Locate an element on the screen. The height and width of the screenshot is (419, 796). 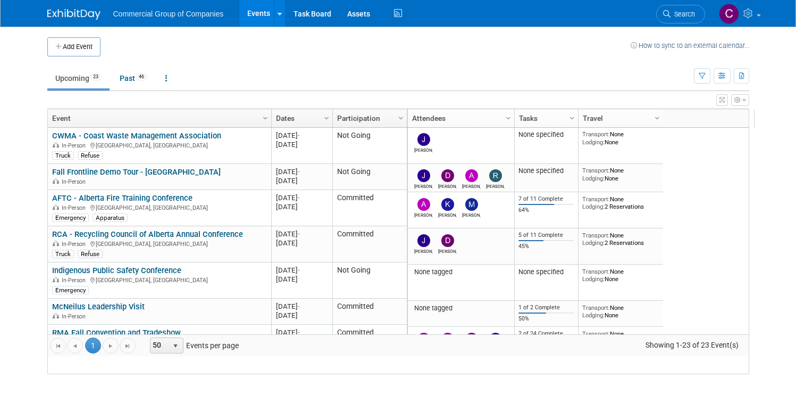
span: Search is located at coordinates (683, 14).